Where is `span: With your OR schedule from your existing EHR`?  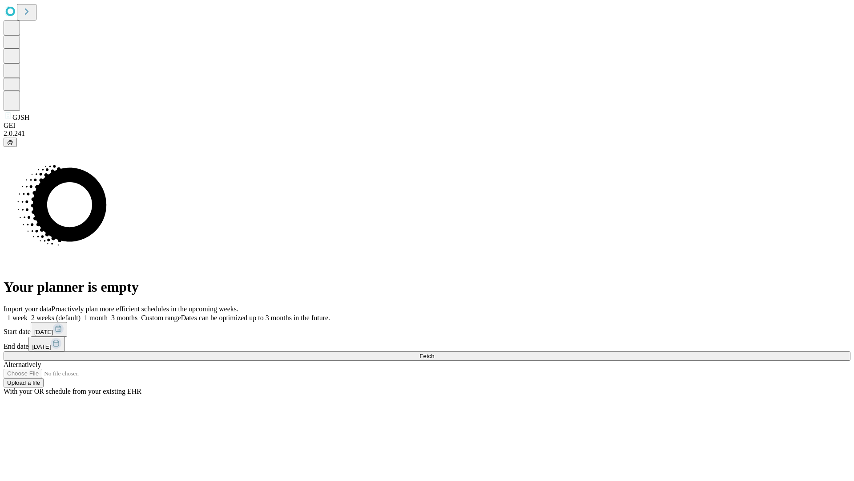 span: With your OR schedule from your existing EHR is located at coordinates (73, 391).